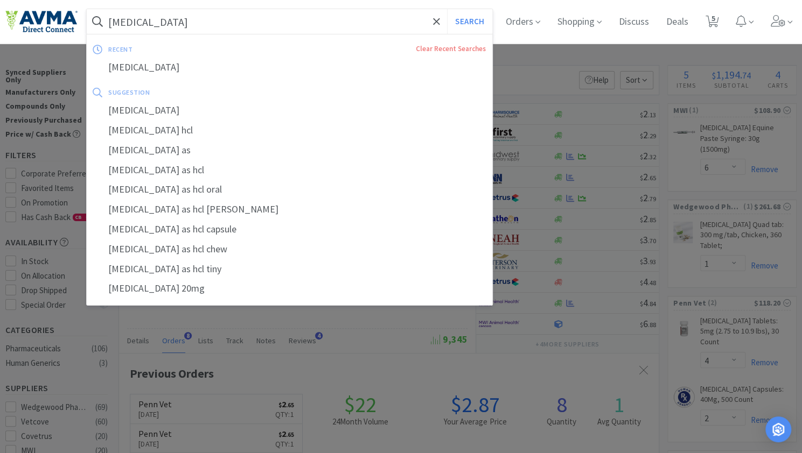 Image resolution: width=802 pixels, height=453 pixels. I want to click on a: Deals, so click(677, 22).